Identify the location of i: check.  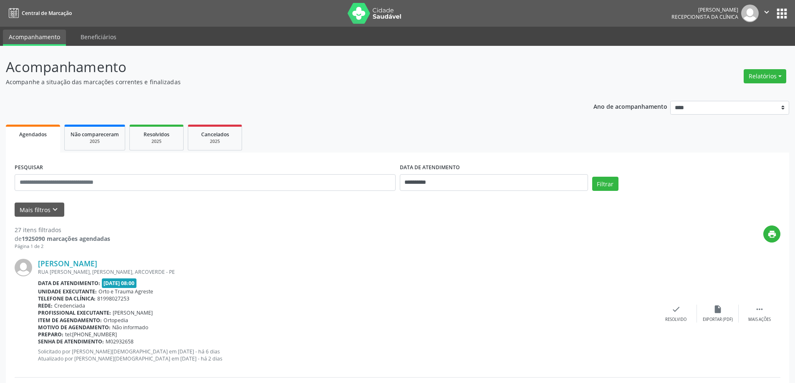
(676, 310).